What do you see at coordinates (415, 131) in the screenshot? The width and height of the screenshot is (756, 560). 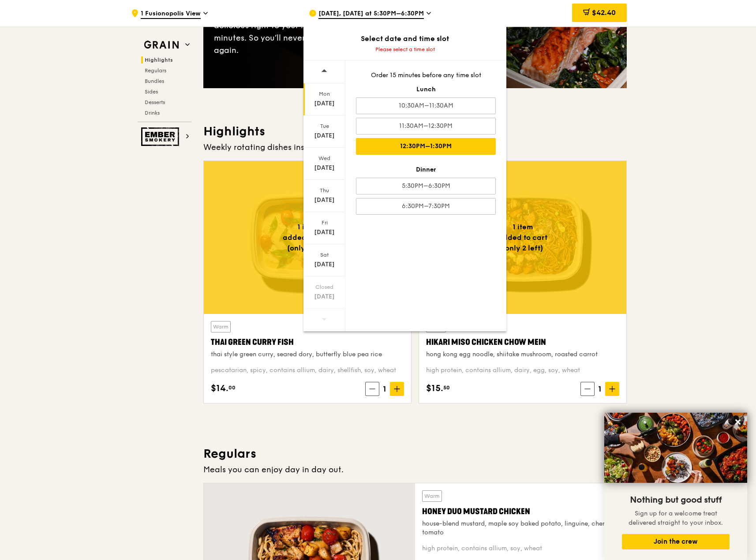 I see `h3: Highlights` at bounding box center [415, 131].